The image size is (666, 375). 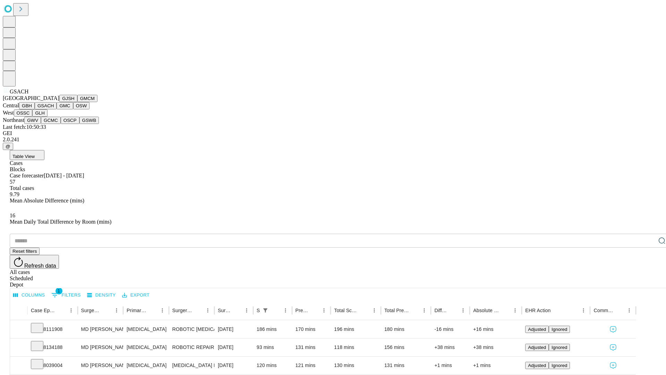 What do you see at coordinates (70, 120) in the screenshot?
I see `button: OSCP` at bounding box center [70, 120].